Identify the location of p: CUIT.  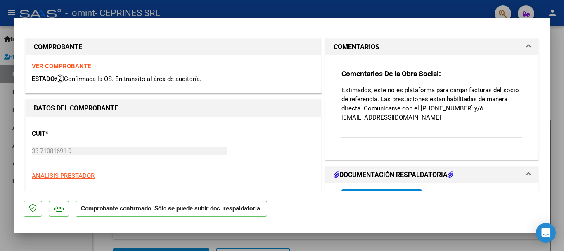
(74, 133).